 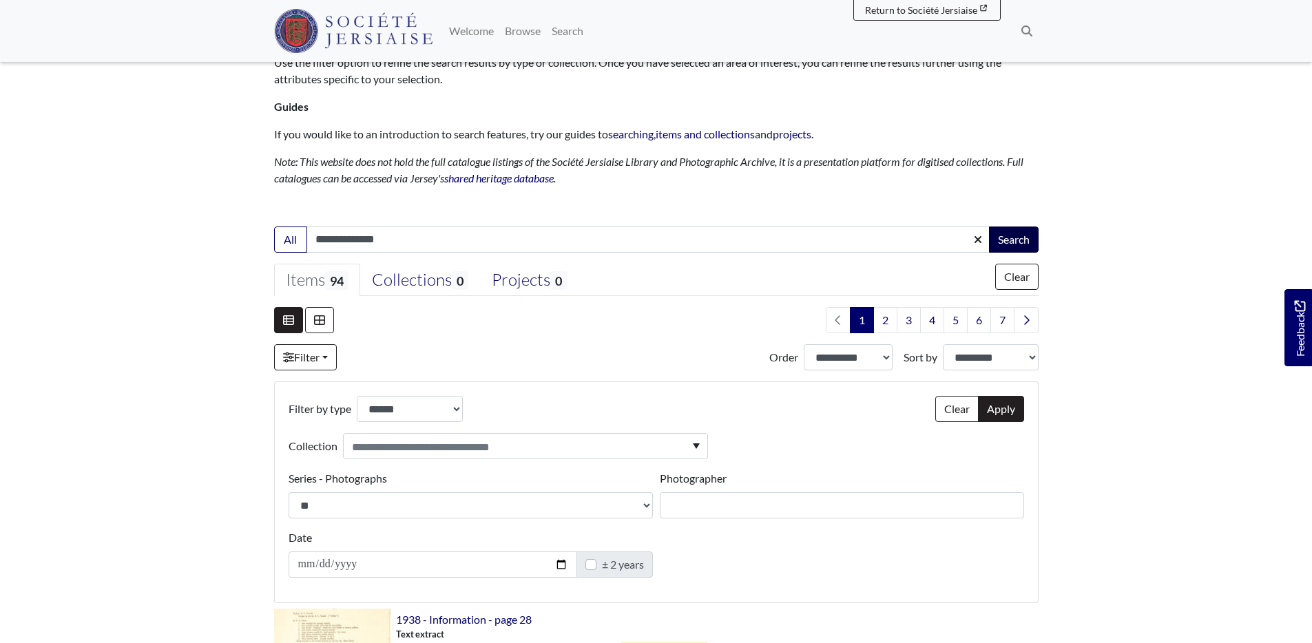 I want to click on a: Browse, so click(x=523, y=31).